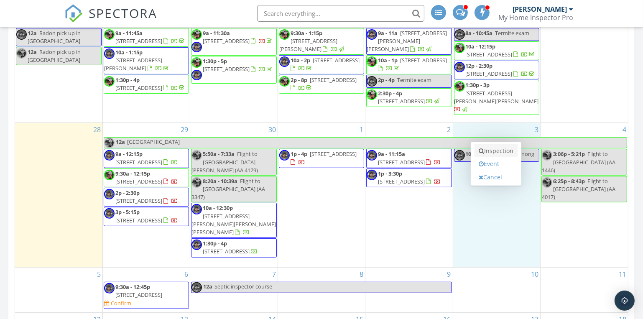  I want to click on span: 10a - 12:30p, so click(218, 208).